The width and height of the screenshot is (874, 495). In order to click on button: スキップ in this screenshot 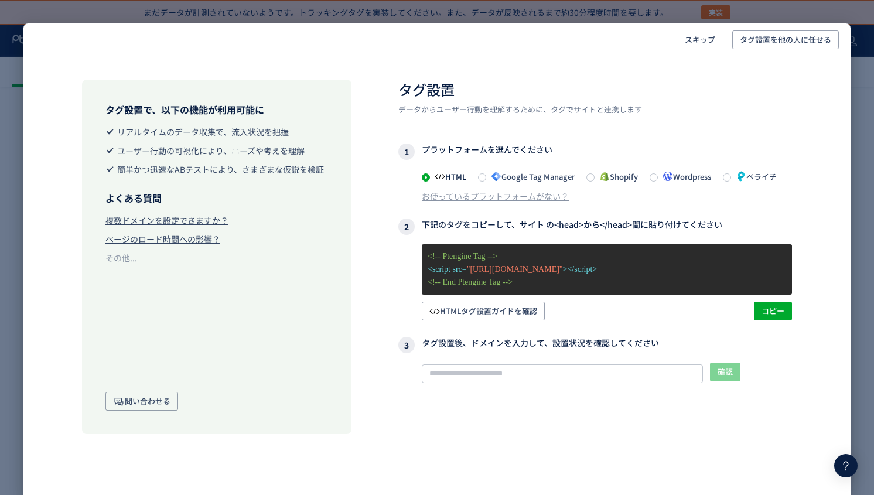, I will do `click(700, 40)`.